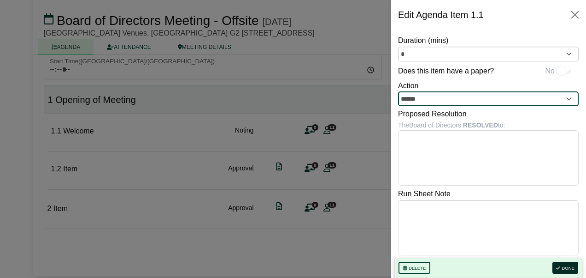 The width and height of the screenshot is (586, 278). What do you see at coordinates (489, 125) in the screenshot?
I see `div: The Board of Directors to:` at bounding box center [489, 125].